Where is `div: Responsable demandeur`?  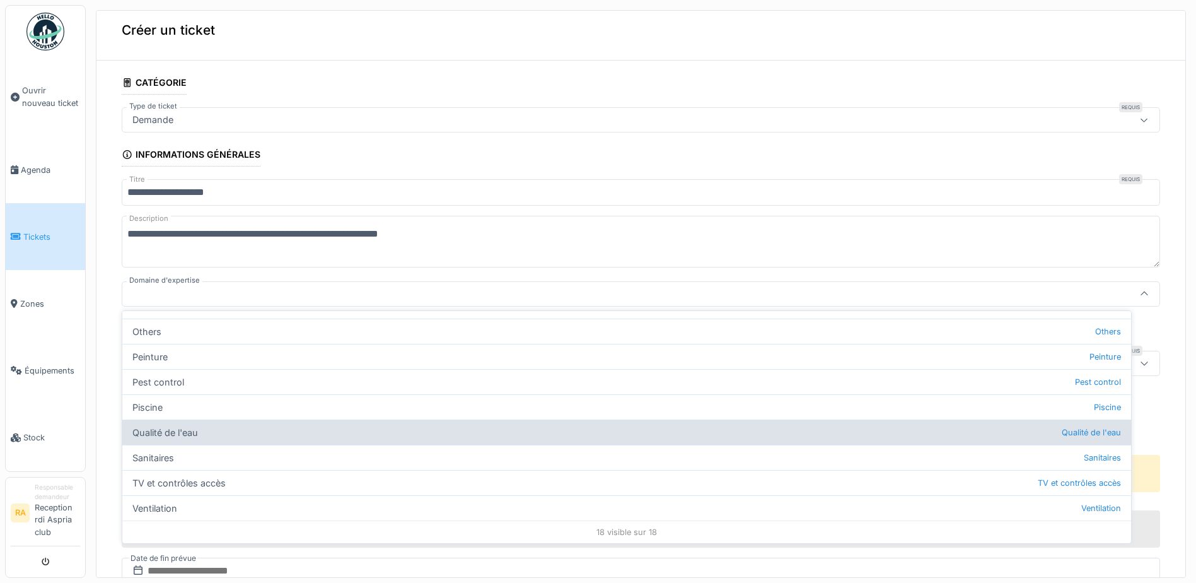
div: Responsable demandeur is located at coordinates (57, 492).